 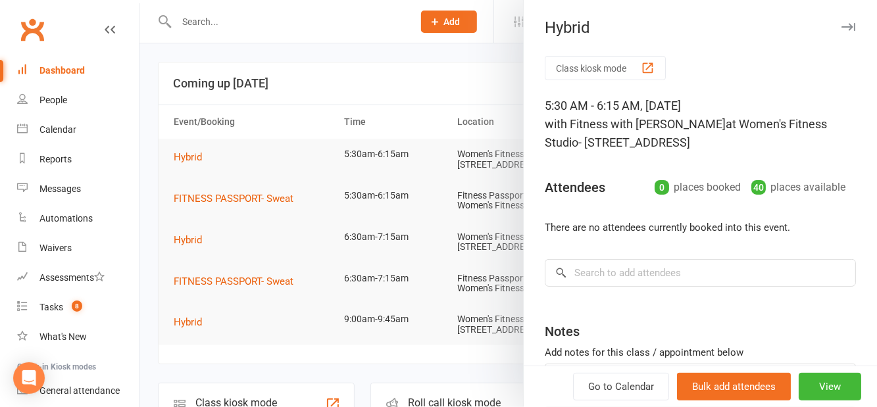 What do you see at coordinates (830, 387) in the screenshot?
I see `button: View` at bounding box center [830, 387].